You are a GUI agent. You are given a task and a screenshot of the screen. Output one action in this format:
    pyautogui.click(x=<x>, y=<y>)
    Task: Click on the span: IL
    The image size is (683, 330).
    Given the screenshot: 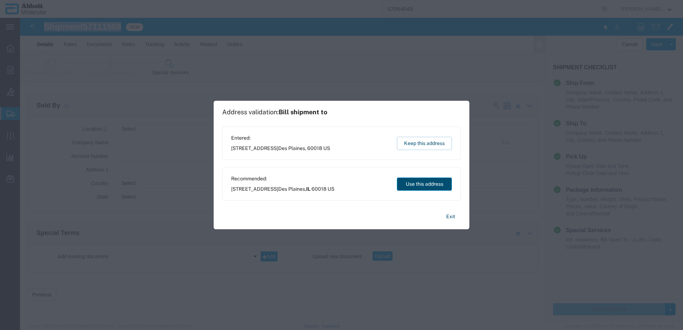 What is the action you would take?
    pyautogui.click(x=308, y=189)
    